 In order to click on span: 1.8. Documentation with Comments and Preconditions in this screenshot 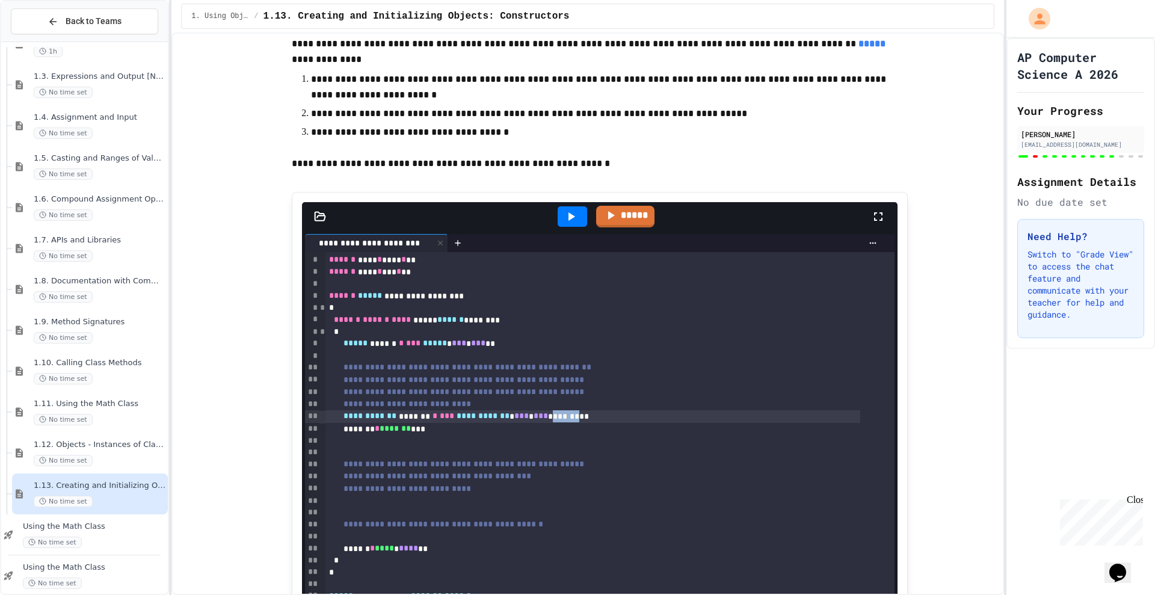, I will do `click(99, 281)`.